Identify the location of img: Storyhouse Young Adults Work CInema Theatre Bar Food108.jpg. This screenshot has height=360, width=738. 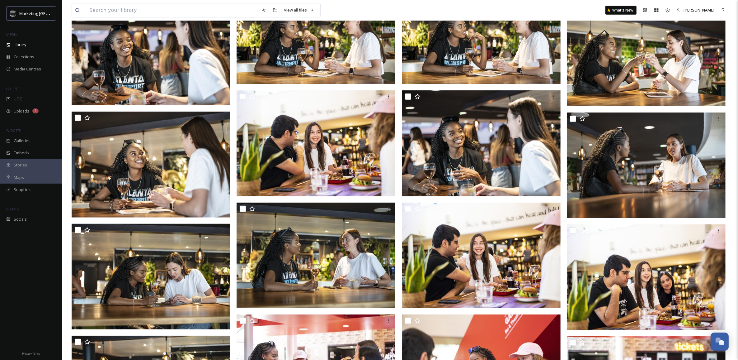
(151, 276).